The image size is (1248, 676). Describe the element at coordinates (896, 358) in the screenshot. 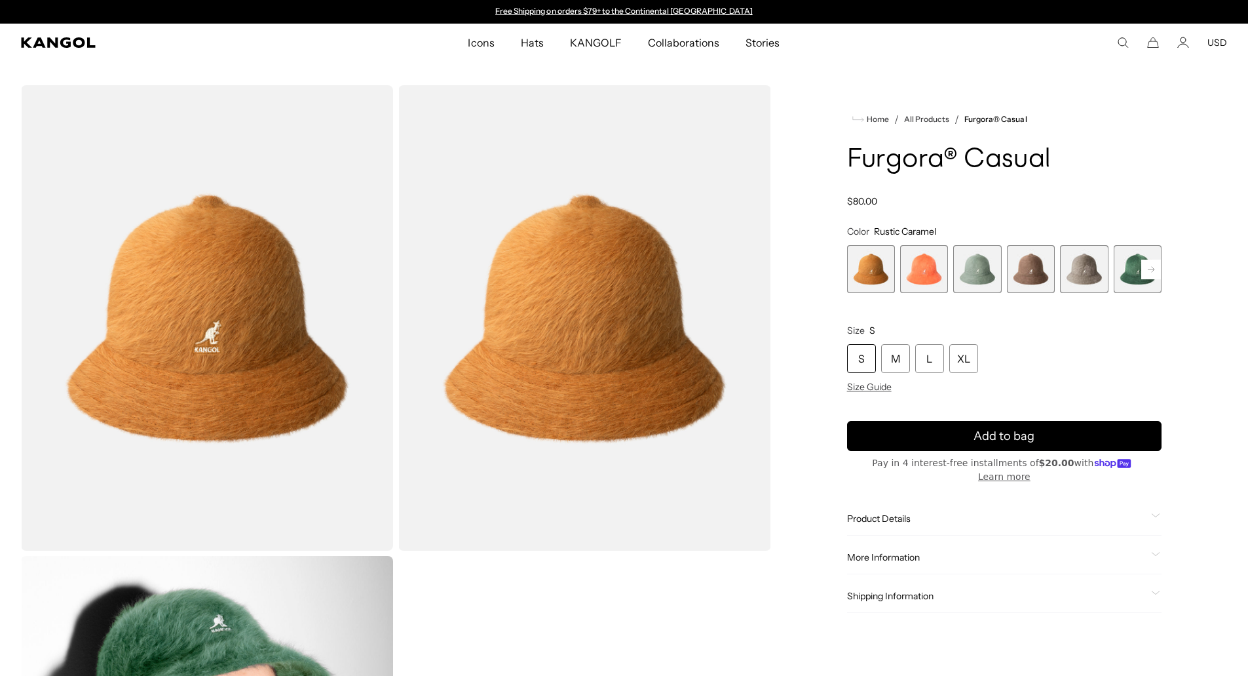

I see `div: M` at that location.